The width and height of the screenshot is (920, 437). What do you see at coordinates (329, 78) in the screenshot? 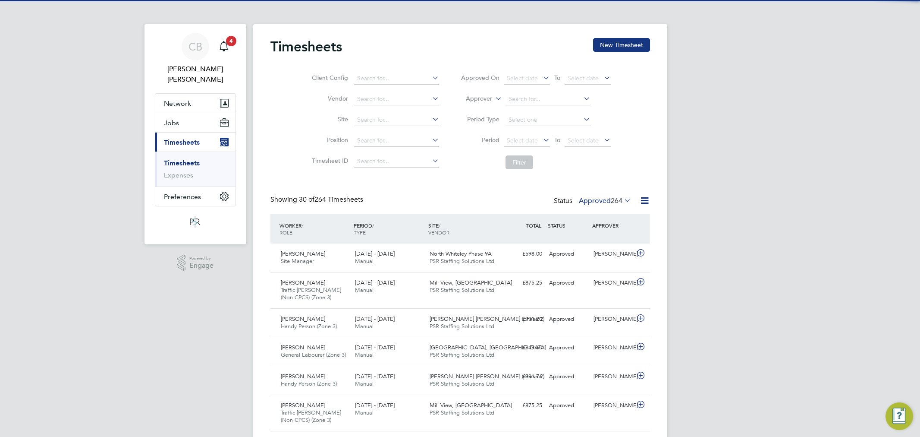
I see `label: Client Config` at bounding box center [329, 78].